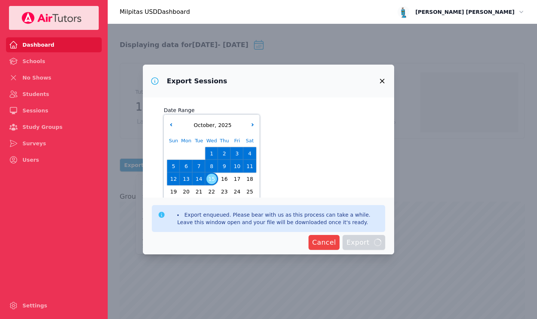  What do you see at coordinates (199, 141) in the screenshot?
I see `div: Tue` at bounding box center [199, 141].